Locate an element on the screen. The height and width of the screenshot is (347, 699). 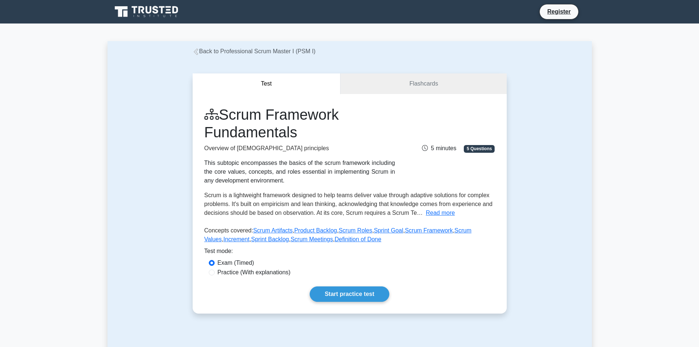
a: Scrum Roles is located at coordinates (355, 230).